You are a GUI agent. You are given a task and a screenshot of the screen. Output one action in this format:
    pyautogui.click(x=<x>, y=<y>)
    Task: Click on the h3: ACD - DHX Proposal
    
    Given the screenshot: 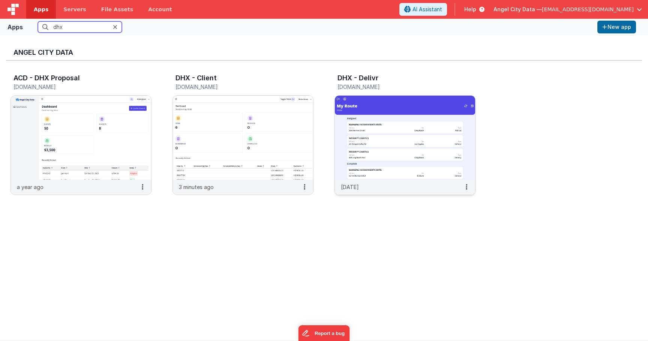 What is the action you would take?
    pyautogui.click(x=46, y=78)
    